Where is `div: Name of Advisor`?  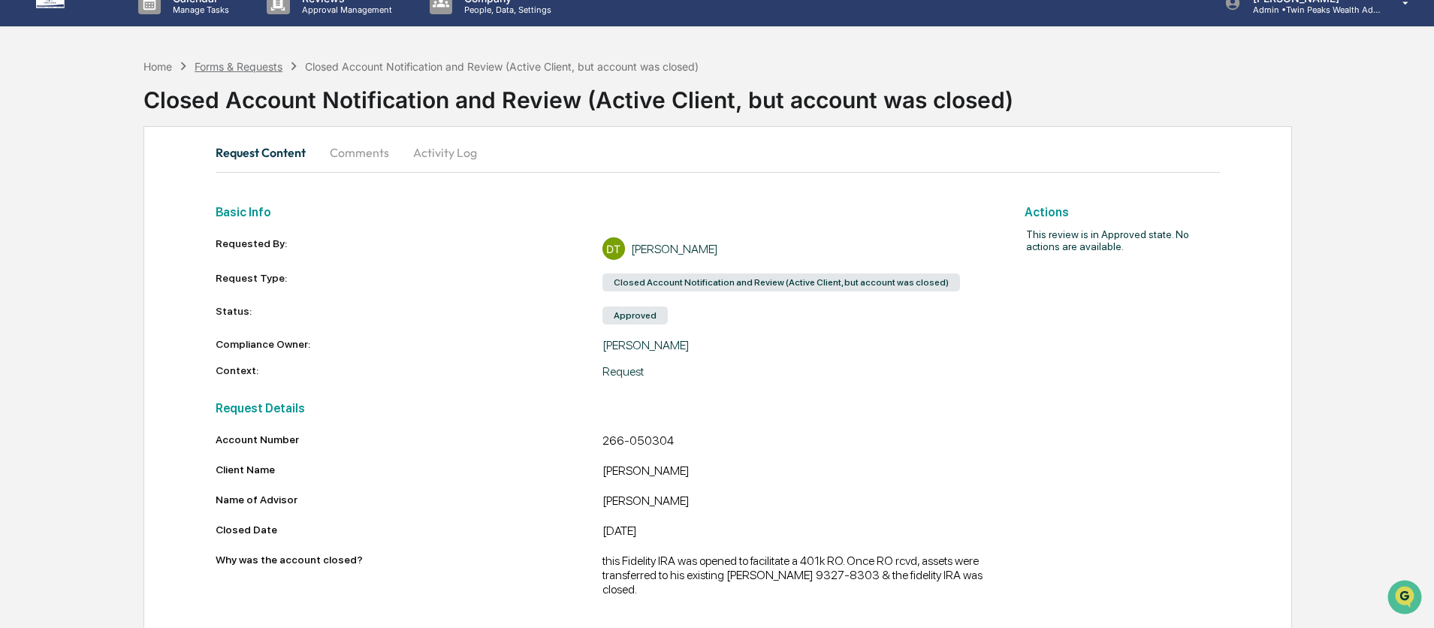 div: Name of Advisor is located at coordinates (409, 500).